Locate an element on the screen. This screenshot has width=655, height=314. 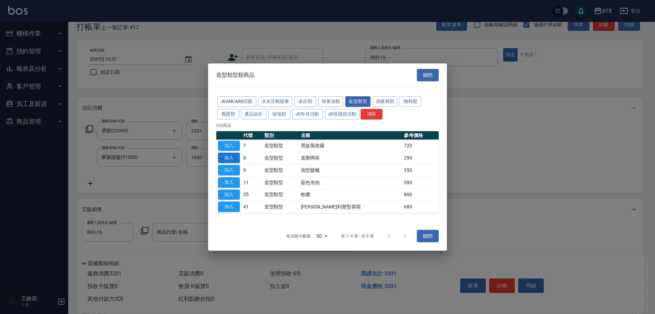
td: 造型髮蠟 is located at coordinates (351, 170).